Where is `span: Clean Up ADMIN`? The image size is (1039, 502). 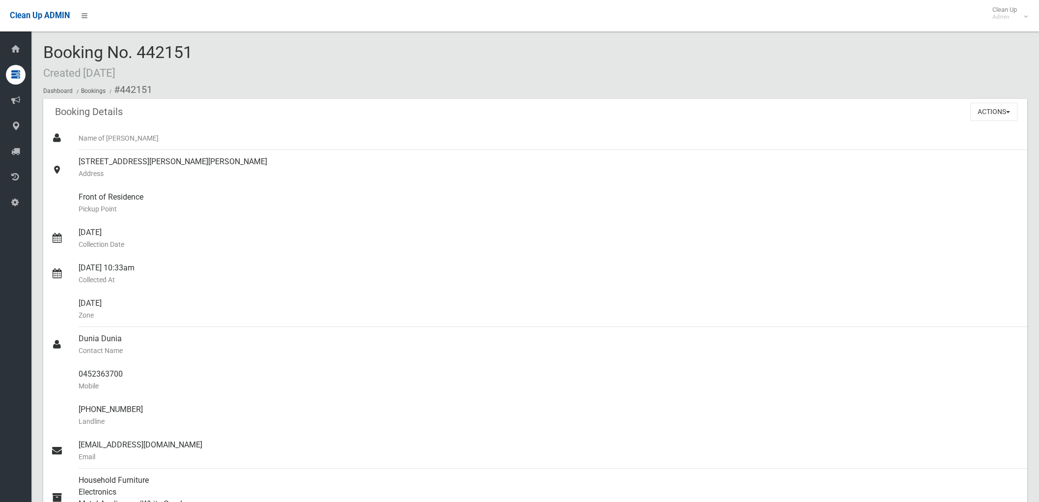 span: Clean Up ADMIN is located at coordinates (40, 15).